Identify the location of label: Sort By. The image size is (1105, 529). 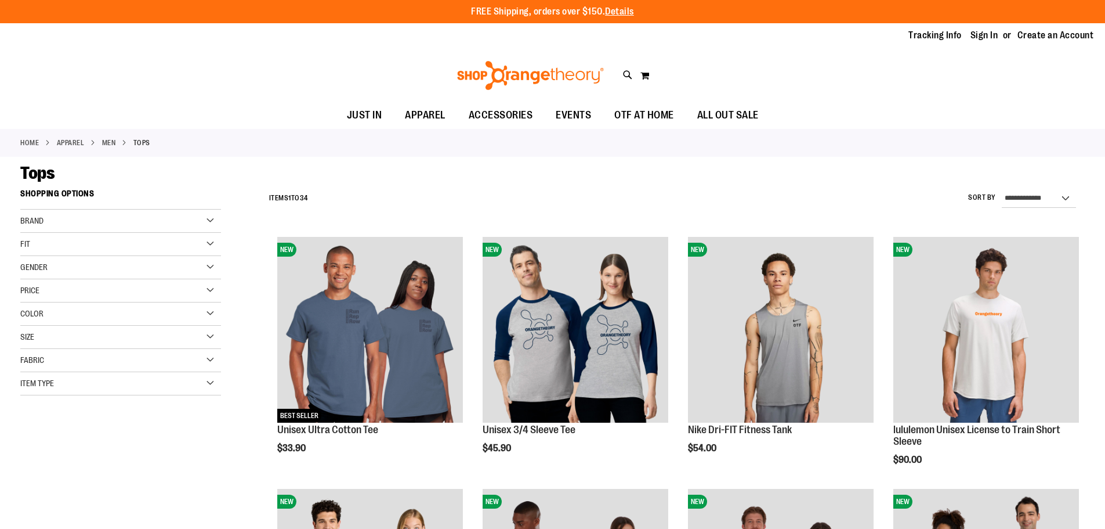
(982, 197).